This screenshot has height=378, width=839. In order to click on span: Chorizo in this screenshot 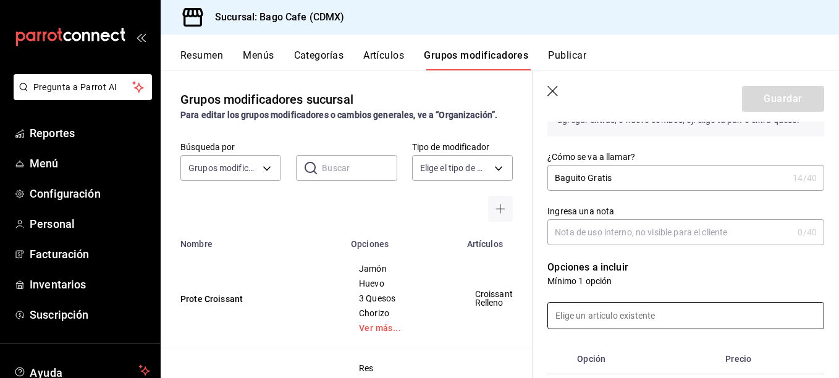, I will do `click(402, 313)`.